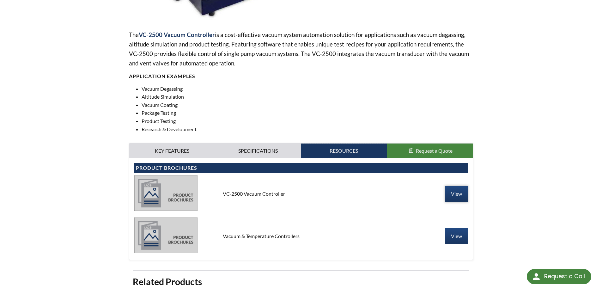  Describe the element at coordinates (308, 129) in the screenshot. I see `li: Research & Development` at that location.